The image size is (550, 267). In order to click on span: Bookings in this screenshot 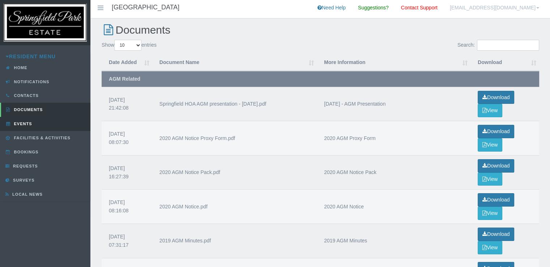, I will do `click(25, 152)`.